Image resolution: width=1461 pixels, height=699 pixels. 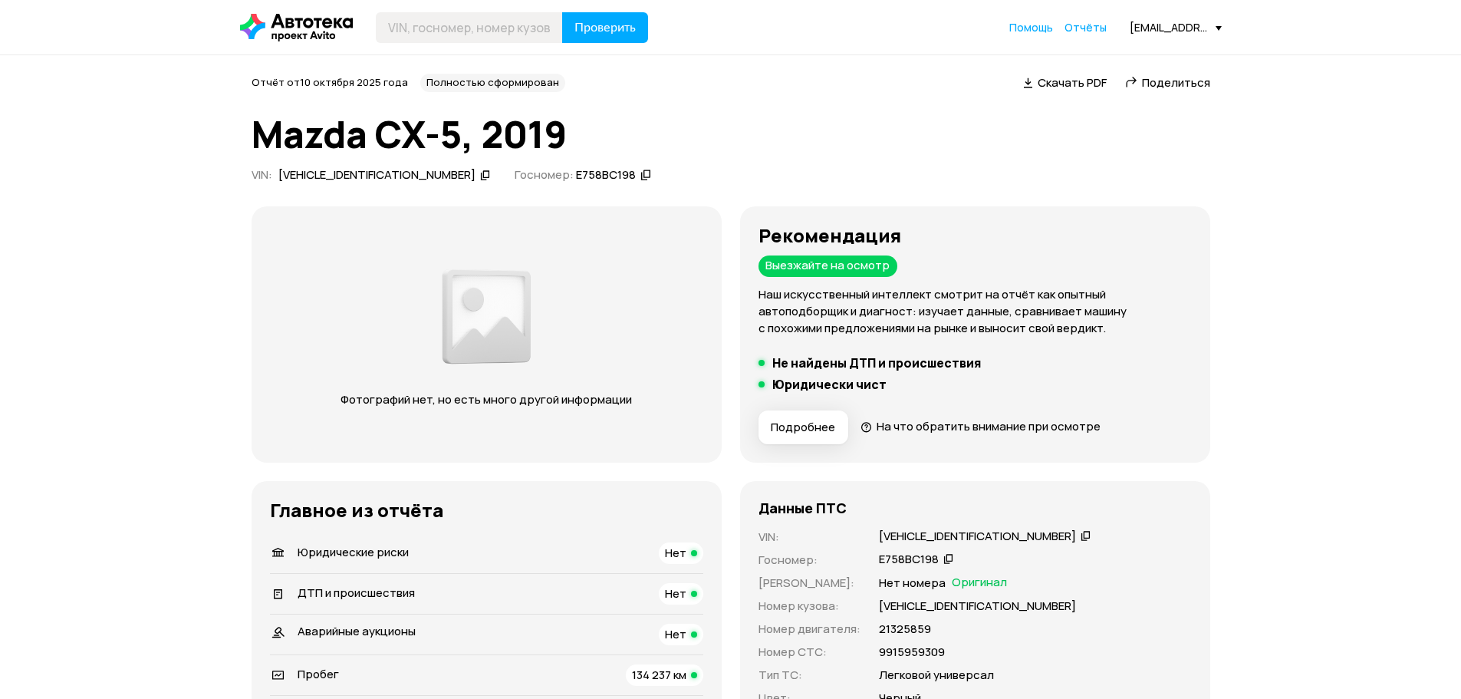 What do you see at coordinates (809, 560) in the screenshot?
I see `p: Госномер :` at bounding box center [809, 560].